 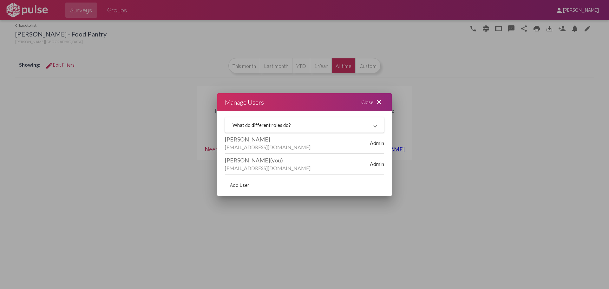 What do you see at coordinates (239, 185) in the screenshot?
I see `button: add user` at bounding box center [239, 185].